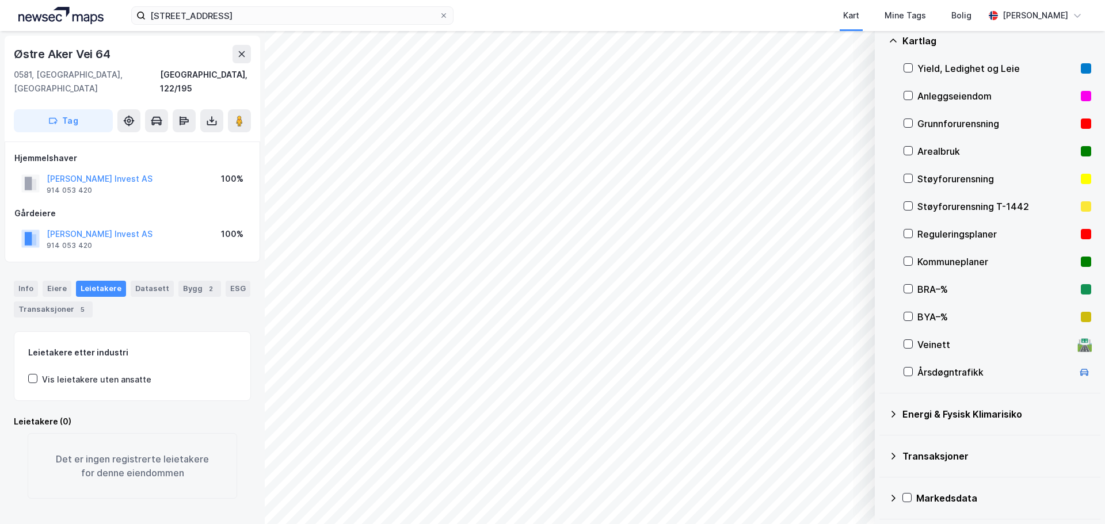 The image size is (1105, 524). What do you see at coordinates (995, 345) in the screenshot?
I see `div: Veinett` at bounding box center [995, 345].